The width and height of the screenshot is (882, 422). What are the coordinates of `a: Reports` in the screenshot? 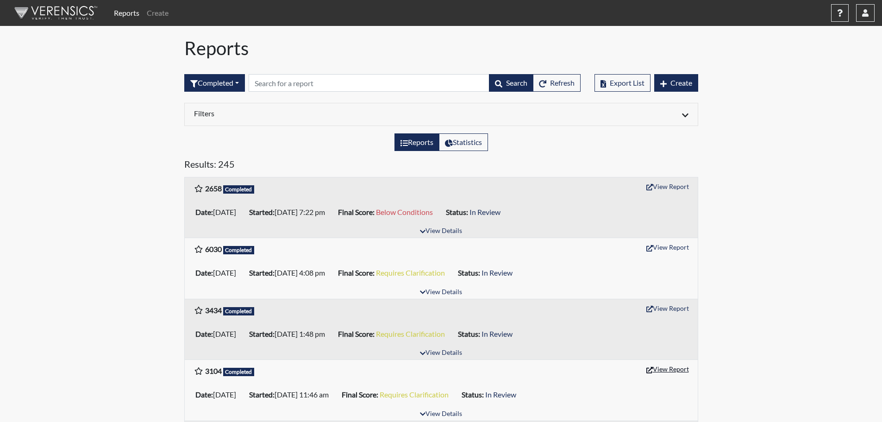 It's located at (126, 13).